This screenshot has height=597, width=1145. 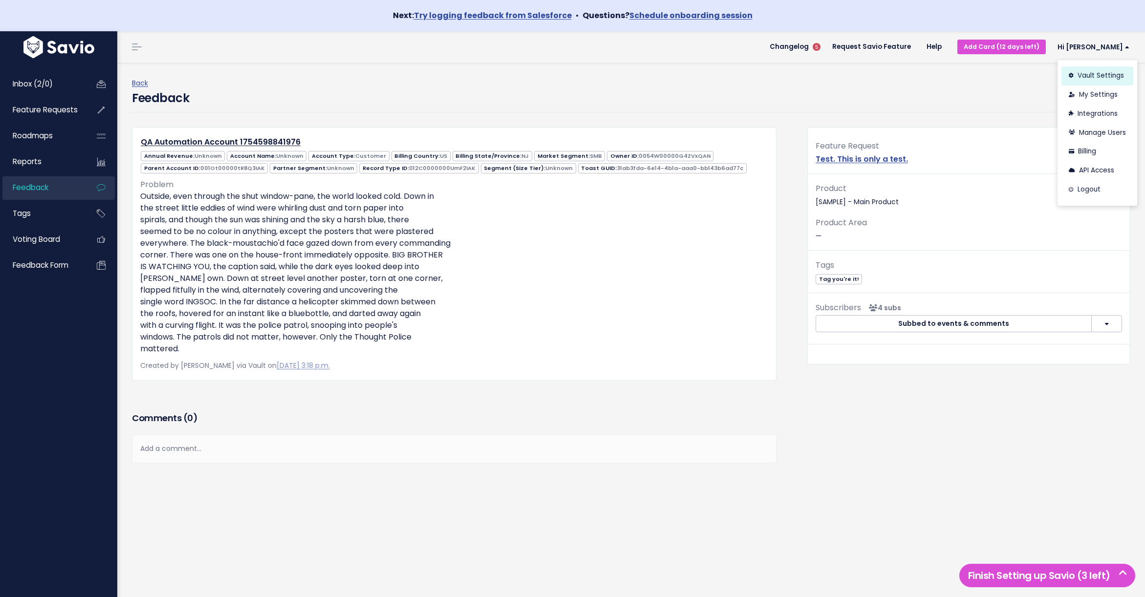 I want to click on strong: Questions?, so click(x=668, y=15).